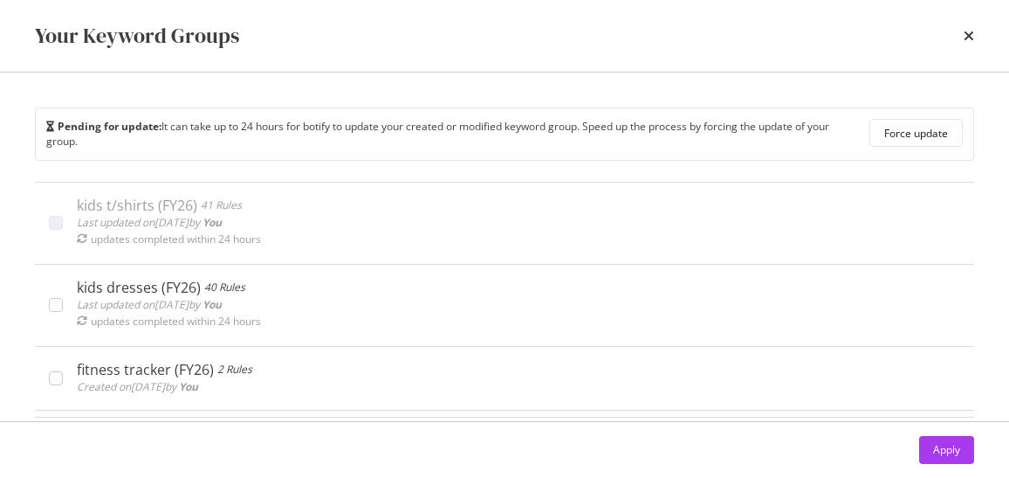 The image size is (1009, 478). Describe the element at coordinates (131, 438) in the screenshot. I see `button: Create a new Keyword Group` at that location.